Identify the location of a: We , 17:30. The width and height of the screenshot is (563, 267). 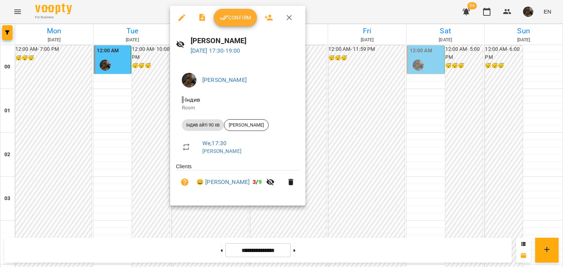
(214, 143).